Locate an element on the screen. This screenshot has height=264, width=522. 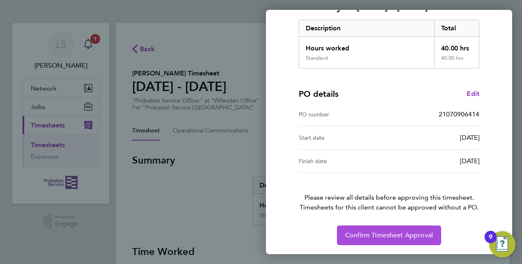
div: Total is located at coordinates (457, 28).